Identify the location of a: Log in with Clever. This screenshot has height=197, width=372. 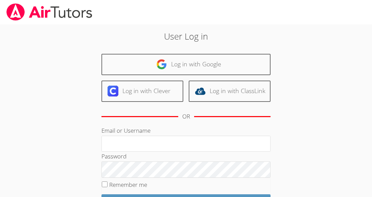
(143, 91).